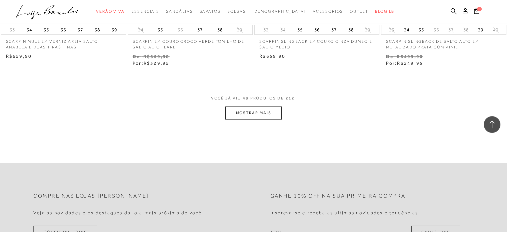 The height and width of the screenshot is (232, 507). Describe the element at coordinates (444, 42) in the screenshot. I see `p: SCARPIN SLINGBACK DE SALTO ALTO EM METALIZADO PRATA COM VINIL` at that location.